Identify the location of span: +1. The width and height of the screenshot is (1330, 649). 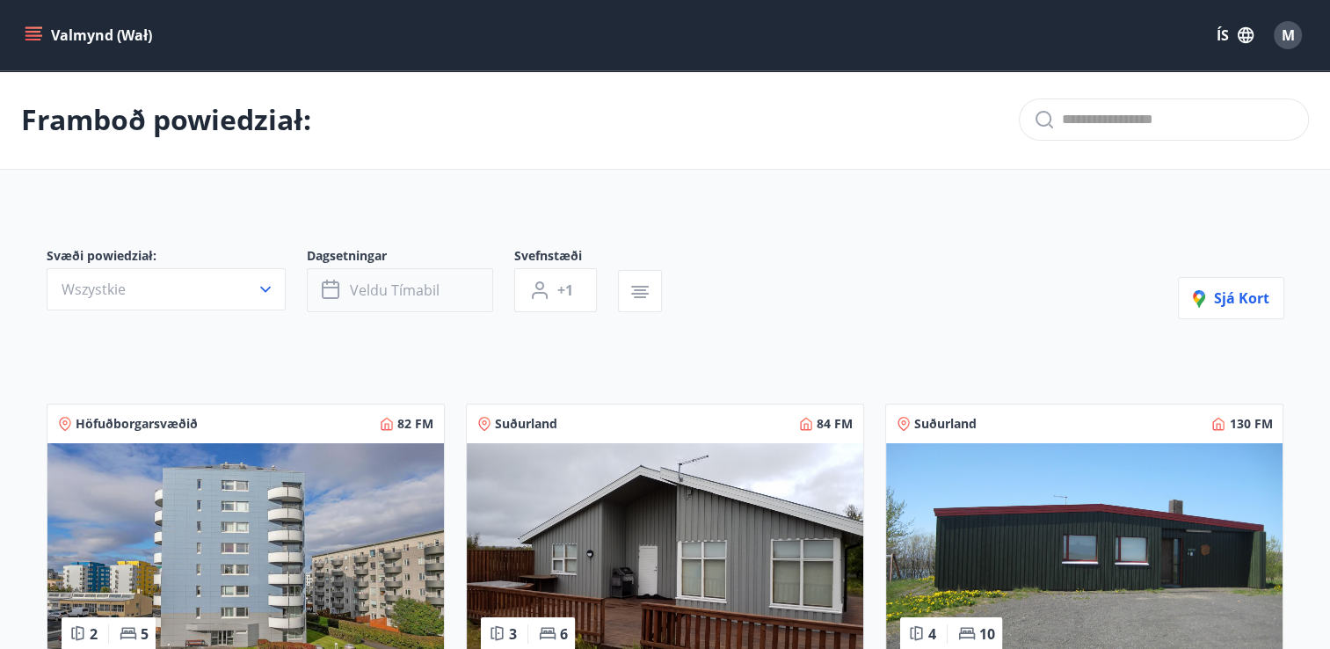
(565, 290).